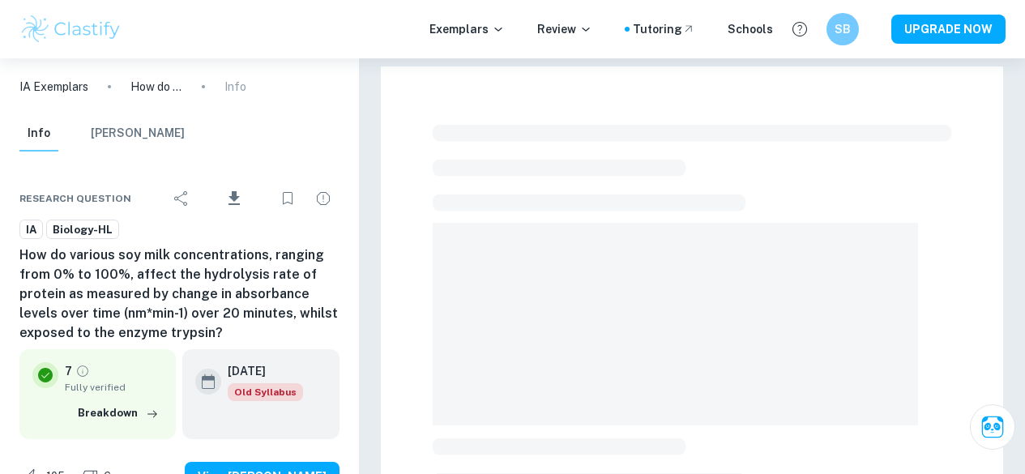 This screenshot has width=1025, height=474. Describe the element at coordinates (750, 29) in the screenshot. I see `a: Schools` at that location.